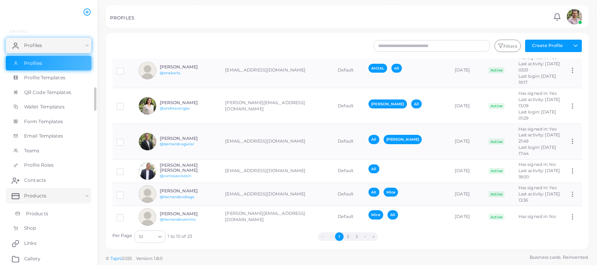 The image size is (597, 265). I want to click on a: @hernandezdiego, so click(177, 197).